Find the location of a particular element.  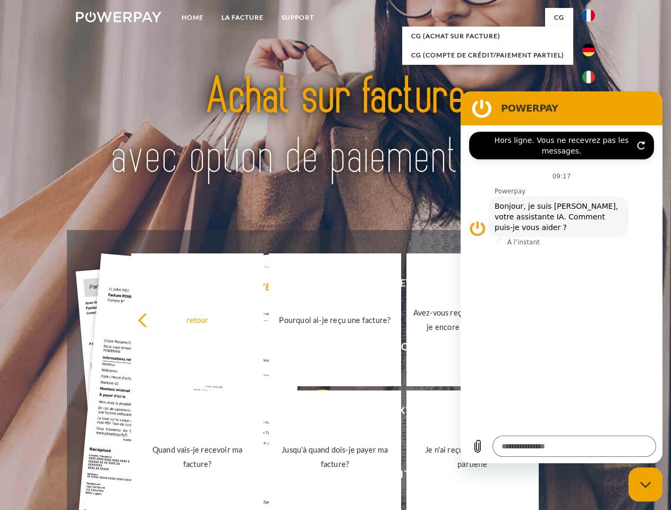

div: Avez-vous reçu mes paiements, ai-je encore un solde ouvert? is located at coordinates (473, 320).